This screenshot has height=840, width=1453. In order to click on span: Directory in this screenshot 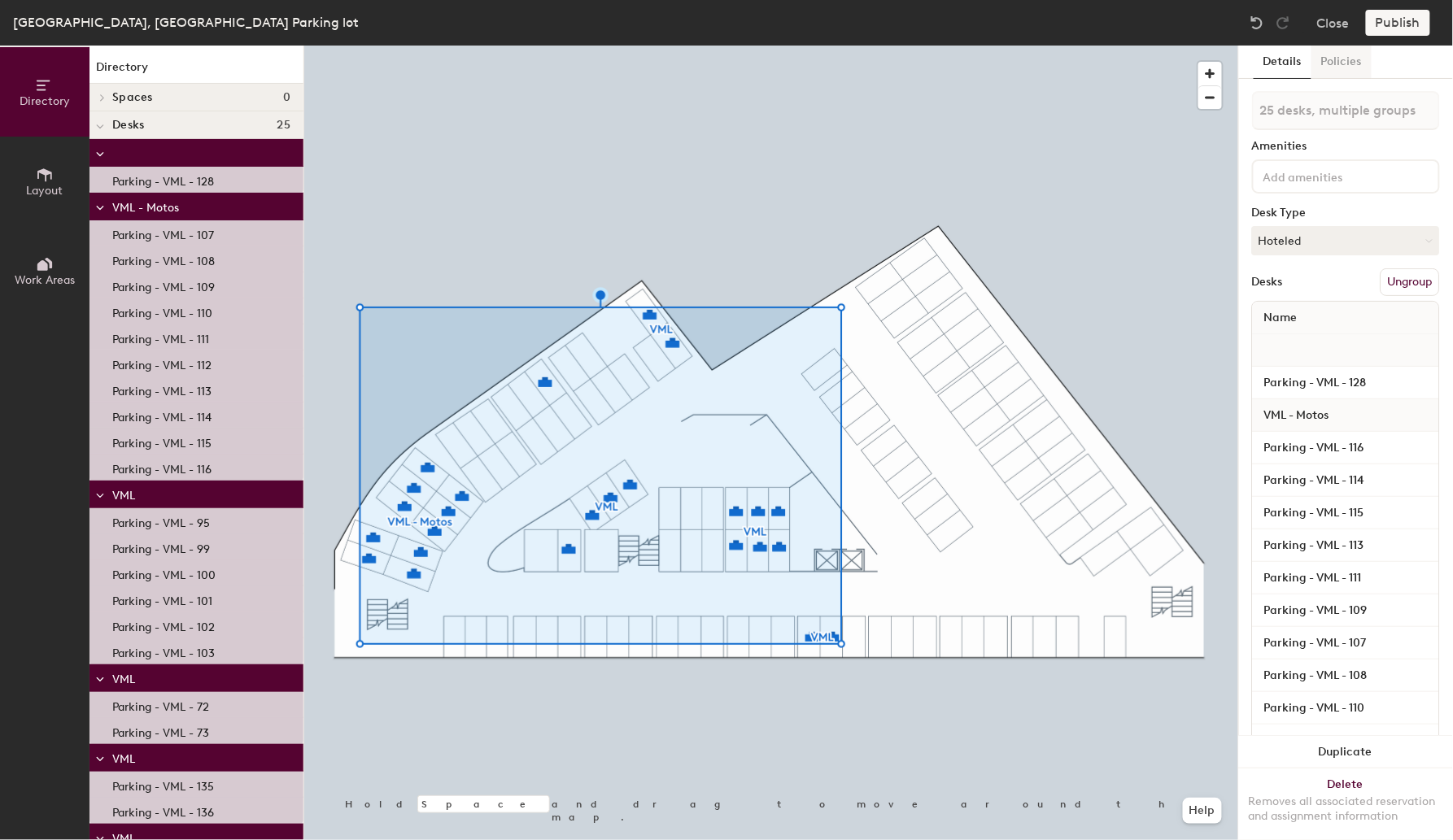, I will do `click(45, 101)`.